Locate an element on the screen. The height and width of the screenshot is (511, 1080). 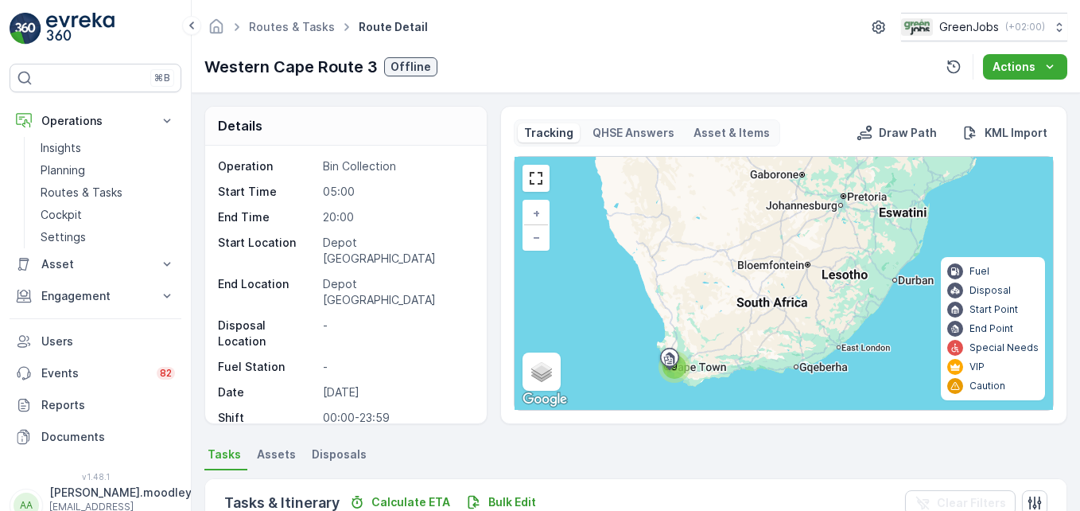
p: Routes & Tasks is located at coordinates (81, 192).